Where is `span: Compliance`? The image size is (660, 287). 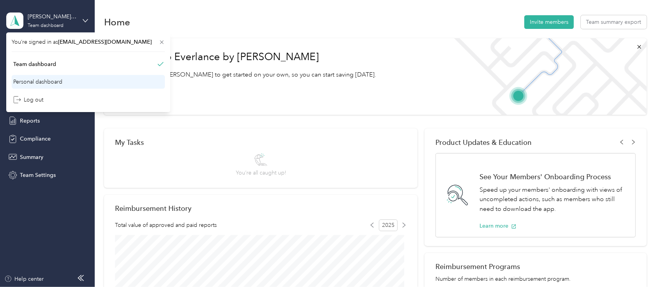
span: Compliance is located at coordinates (35, 138).